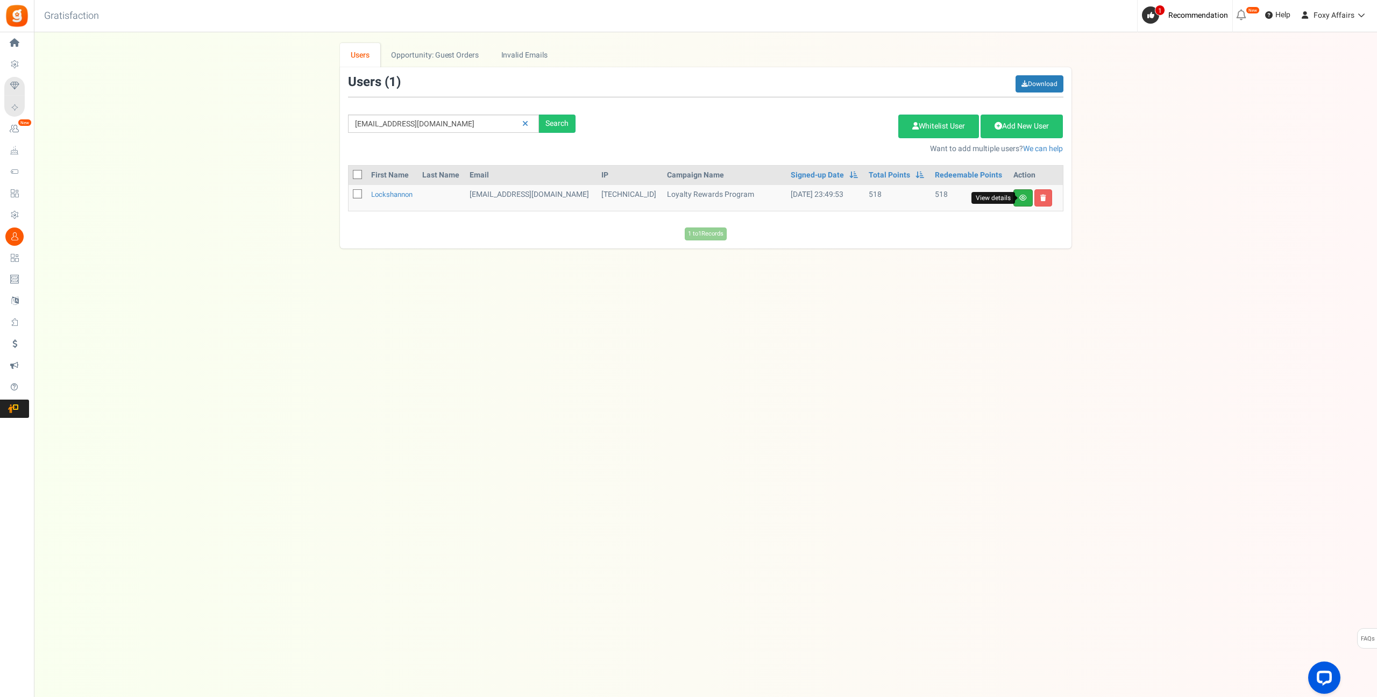 The height and width of the screenshot is (697, 1377). Describe the element at coordinates (1282, 15) in the screenshot. I see `span: Help` at that location.